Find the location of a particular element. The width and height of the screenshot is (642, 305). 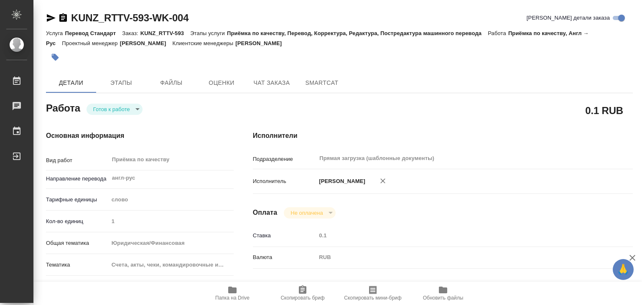

h2: 0.1 RUB is located at coordinates (604, 110).